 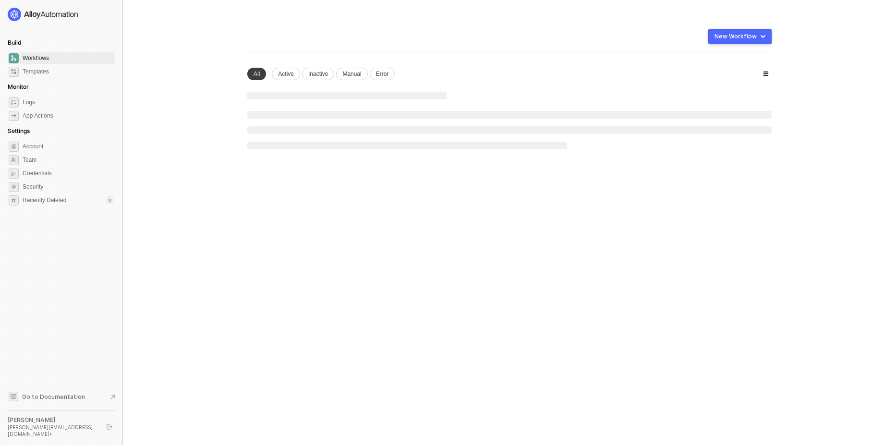 What do you see at coordinates (68, 72) in the screenshot?
I see `span: Templates` at bounding box center [68, 72].